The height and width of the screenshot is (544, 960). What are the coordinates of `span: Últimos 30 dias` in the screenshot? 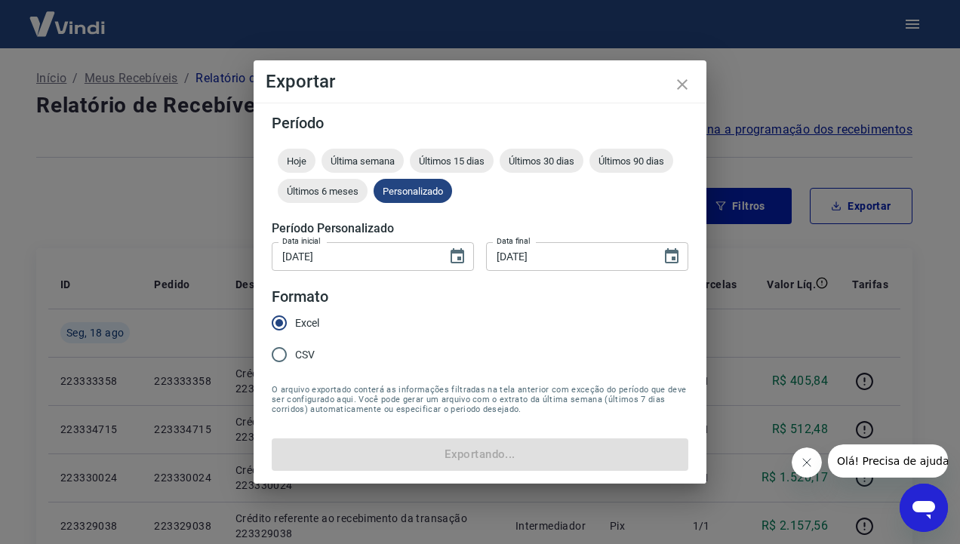 It's located at (541, 161).